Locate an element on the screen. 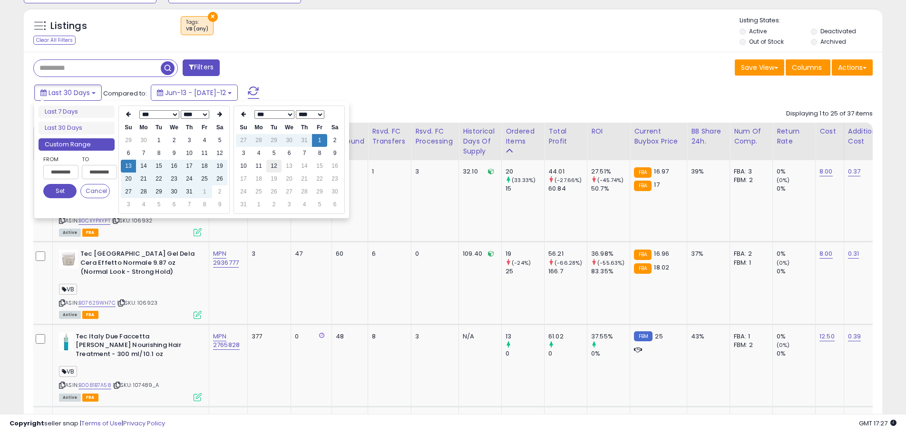 This screenshot has height=433, width=906. div: 0 is located at coordinates (525, 354).